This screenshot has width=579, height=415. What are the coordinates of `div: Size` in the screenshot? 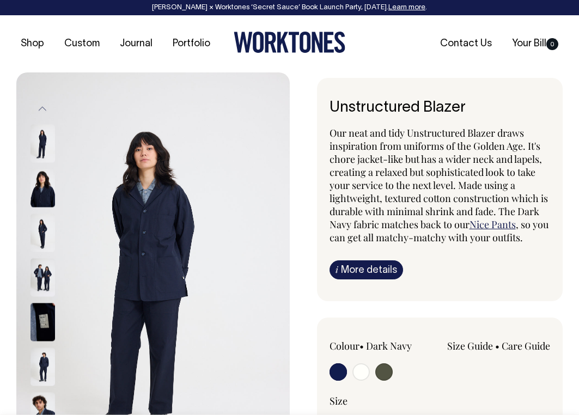 It's located at (440, 401).